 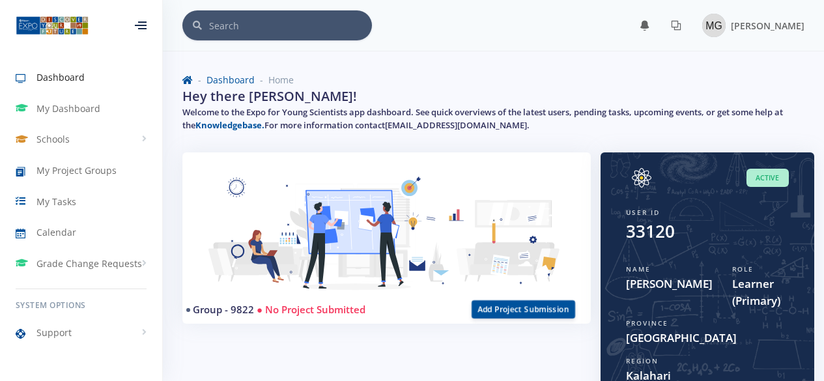 I want to click on span: Grade Change Requests, so click(x=89, y=263).